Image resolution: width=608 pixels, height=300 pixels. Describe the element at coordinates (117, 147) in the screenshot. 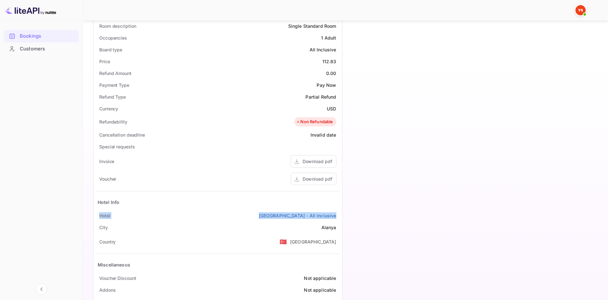

I see `div: Special requests` at that location.